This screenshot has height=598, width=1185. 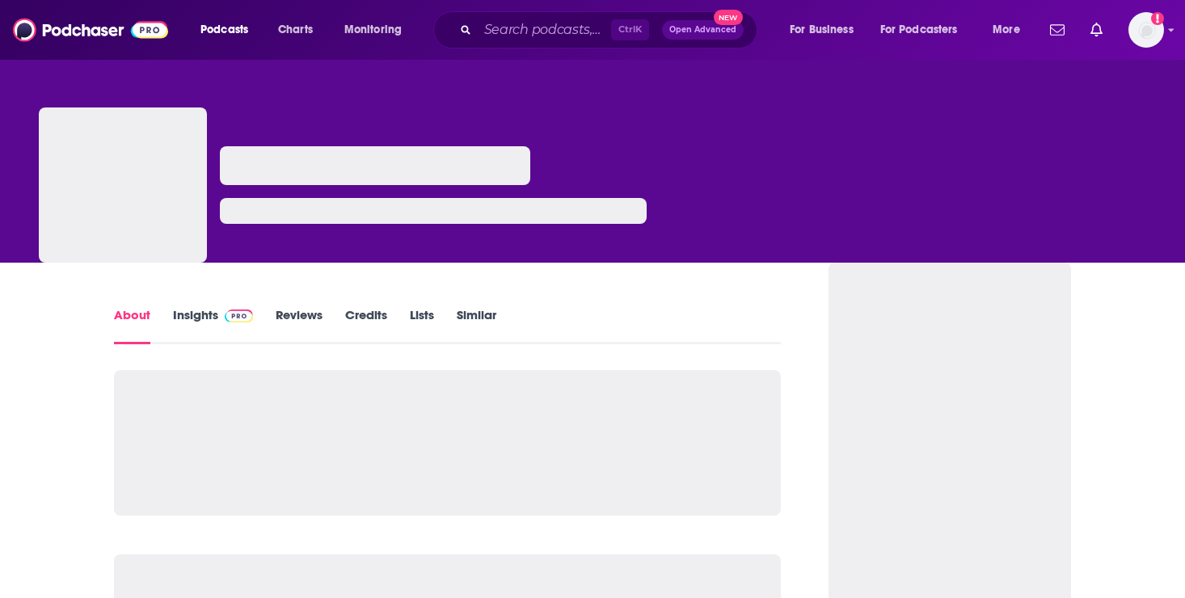 I want to click on svg: Add a profile image, so click(x=1157, y=19).